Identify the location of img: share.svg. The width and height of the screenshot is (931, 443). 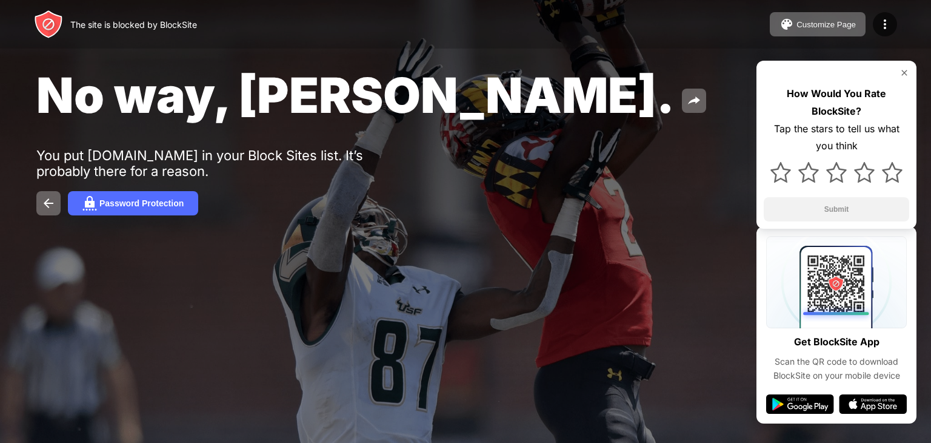
(694, 101).